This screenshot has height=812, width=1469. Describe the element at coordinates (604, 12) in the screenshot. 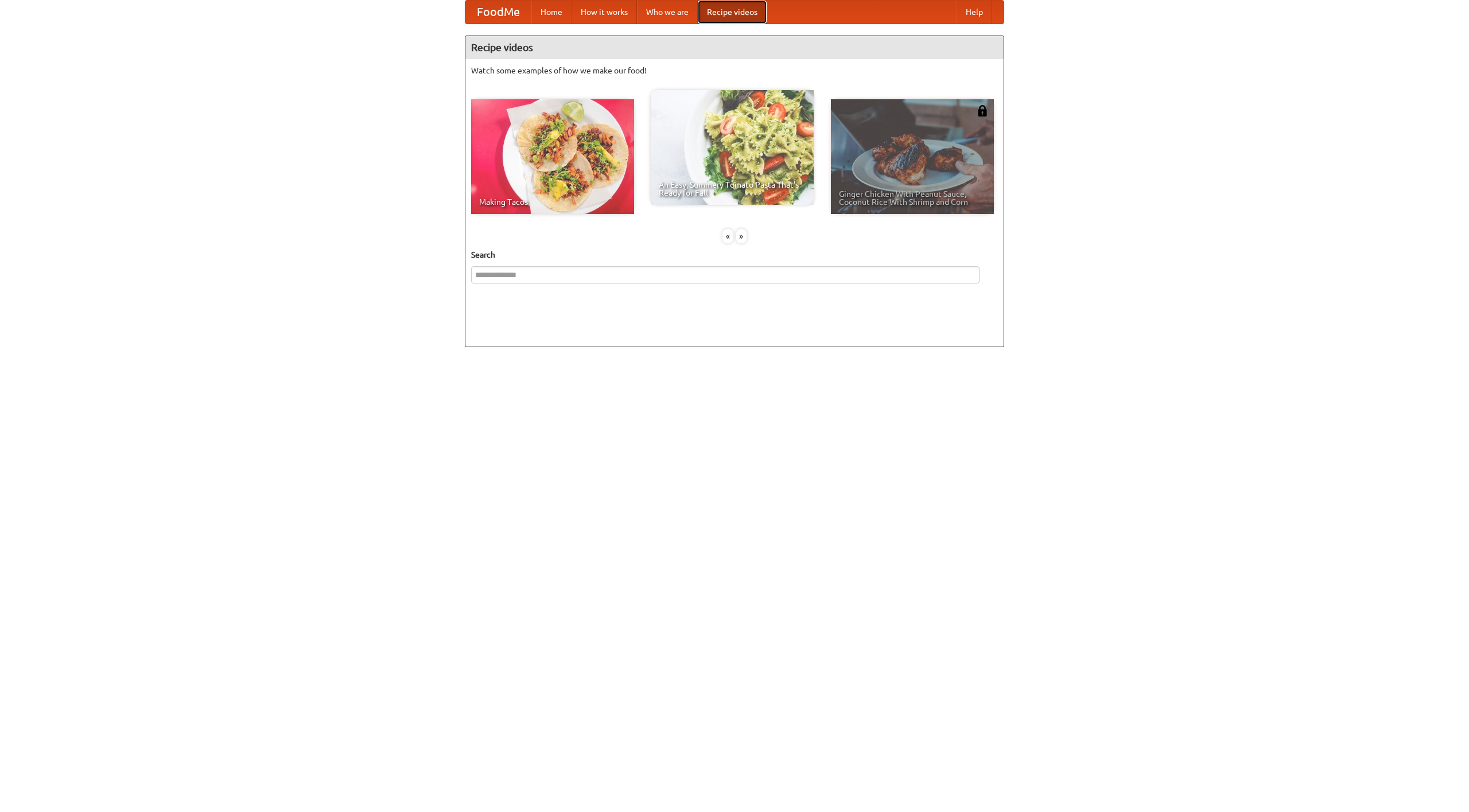

I see `a: How it works` at that location.